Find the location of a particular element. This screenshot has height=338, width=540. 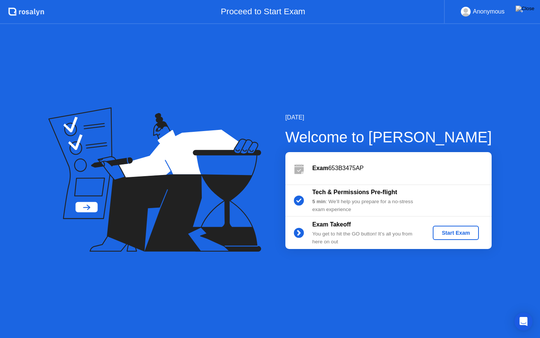

div: Open Intercom Messenger is located at coordinates (524, 321).